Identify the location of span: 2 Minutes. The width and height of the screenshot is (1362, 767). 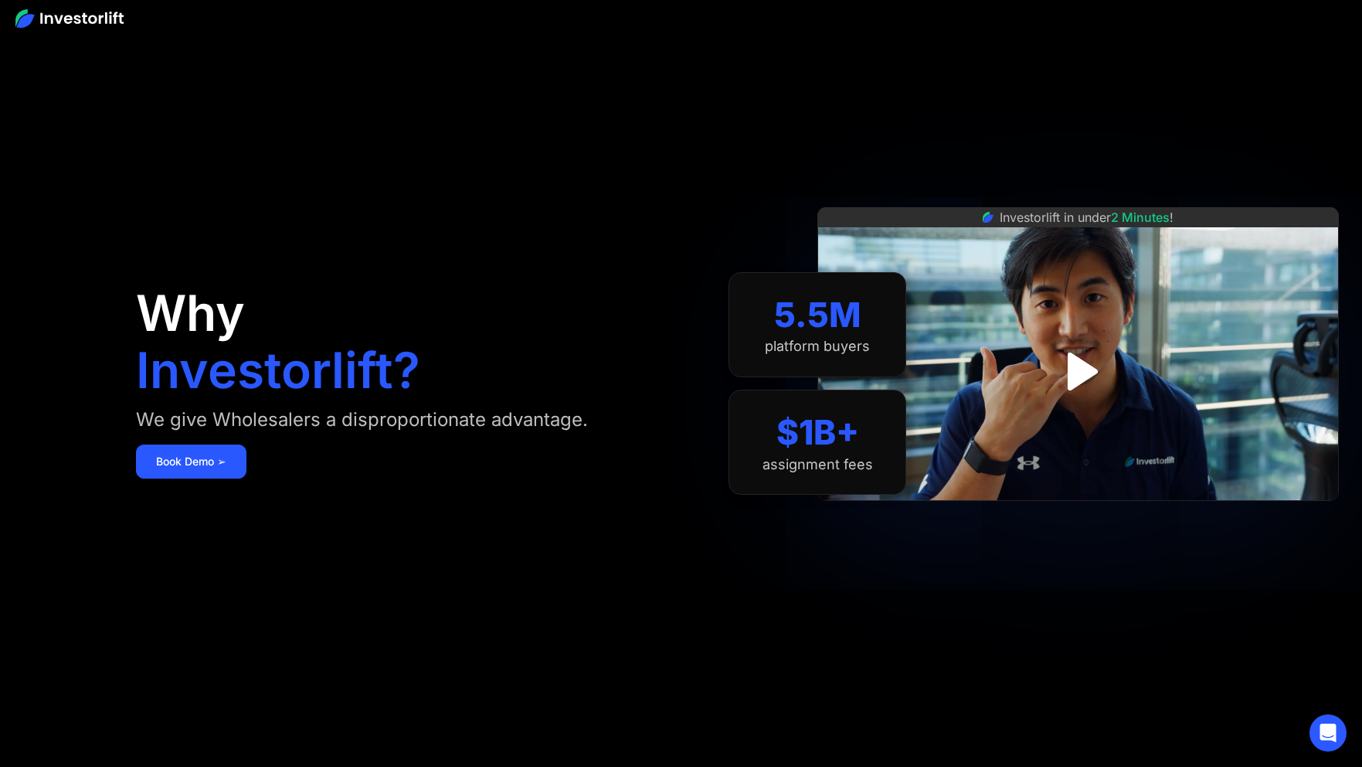
(1141, 217).